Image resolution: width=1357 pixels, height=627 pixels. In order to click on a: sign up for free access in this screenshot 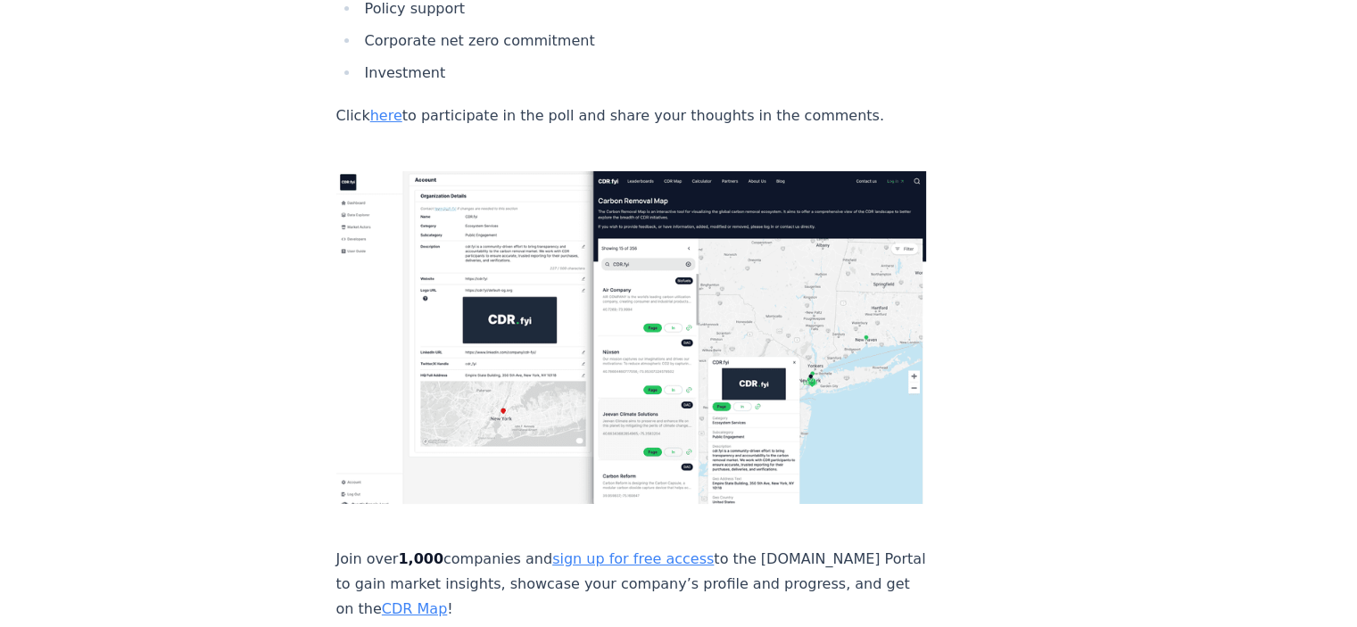, I will do `click(633, 559)`.